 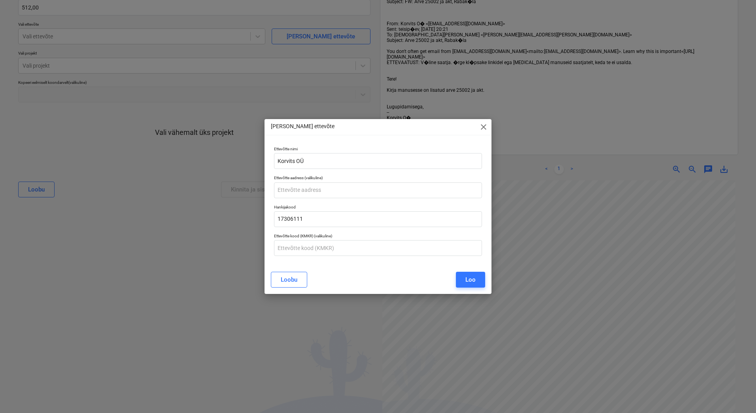 What do you see at coordinates (470, 279) in the screenshot?
I see `button: Loo` at bounding box center [470, 279].